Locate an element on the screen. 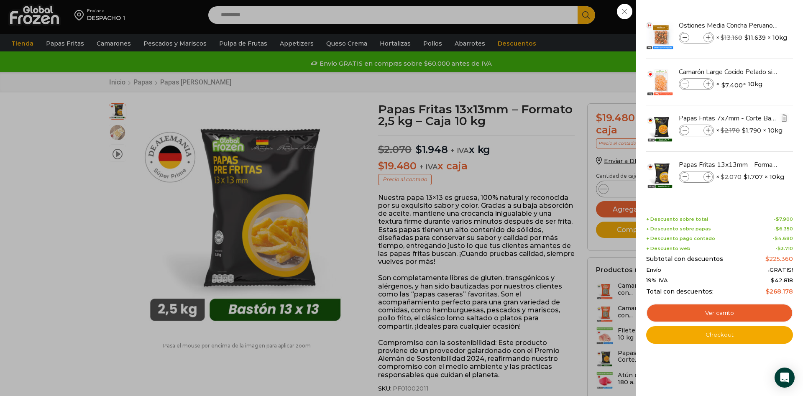  bdi: 7.900 is located at coordinates (784, 219).